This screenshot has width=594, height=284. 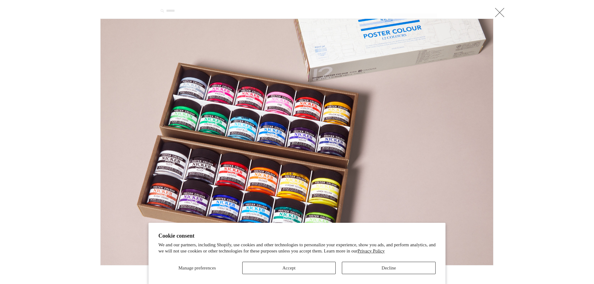 I want to click on span: Manage preferences, so click(x=197, y=268).